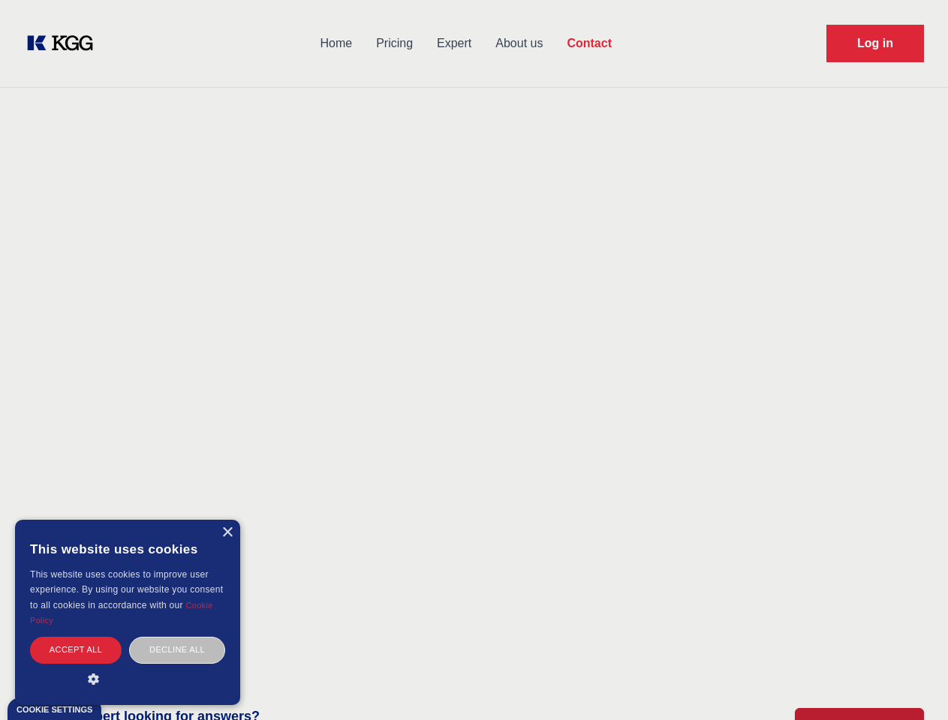 The image size is (948, 720). Describe the element at coordinates (910, 684) in the screenshot. I see `div: Chat Widget` at that location.